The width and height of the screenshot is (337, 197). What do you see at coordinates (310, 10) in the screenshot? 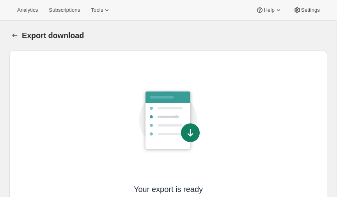
I see `span: Settings` at bounding box center [310, 10].